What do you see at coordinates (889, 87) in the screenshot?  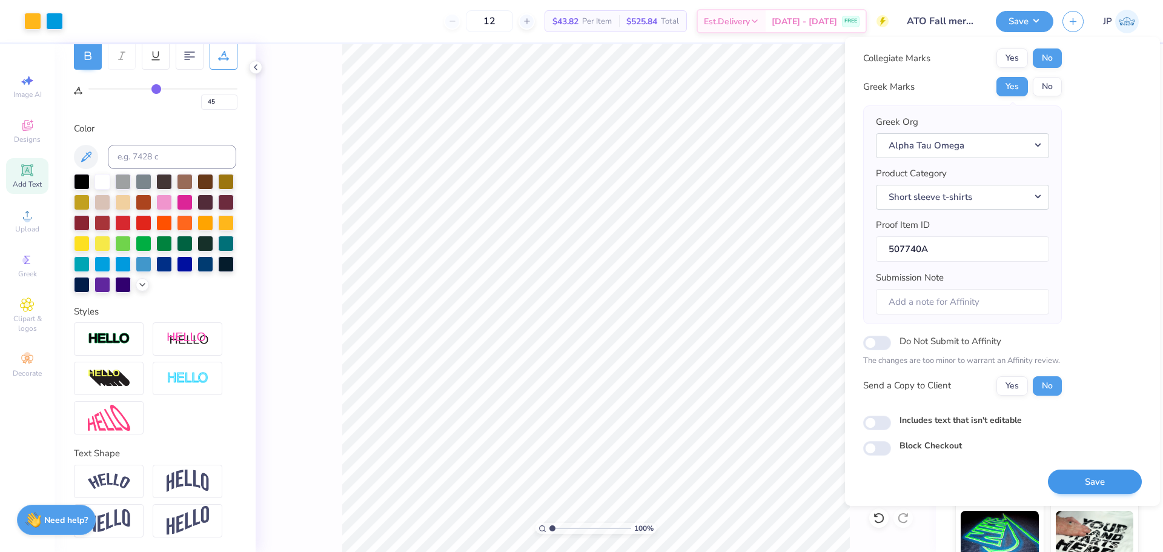 I see `div: Greek Marks` at bounding box center [889, 87].